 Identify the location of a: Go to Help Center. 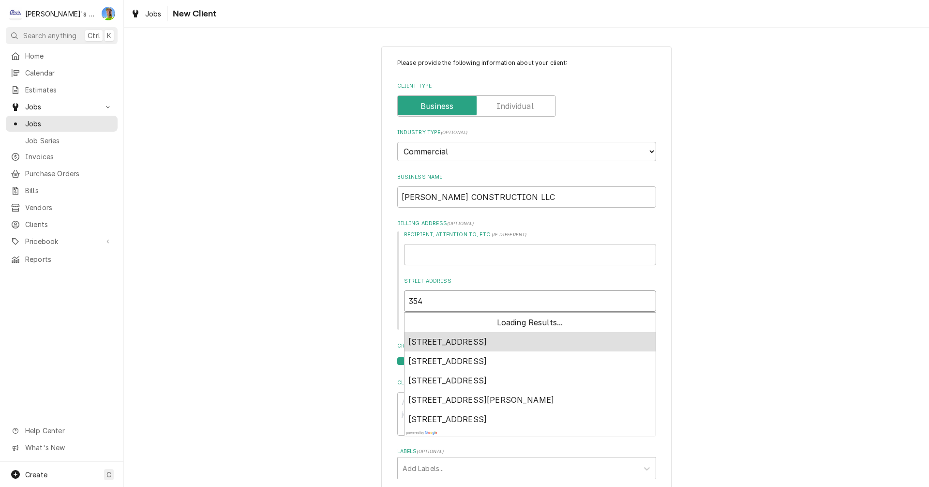
(61, 430).